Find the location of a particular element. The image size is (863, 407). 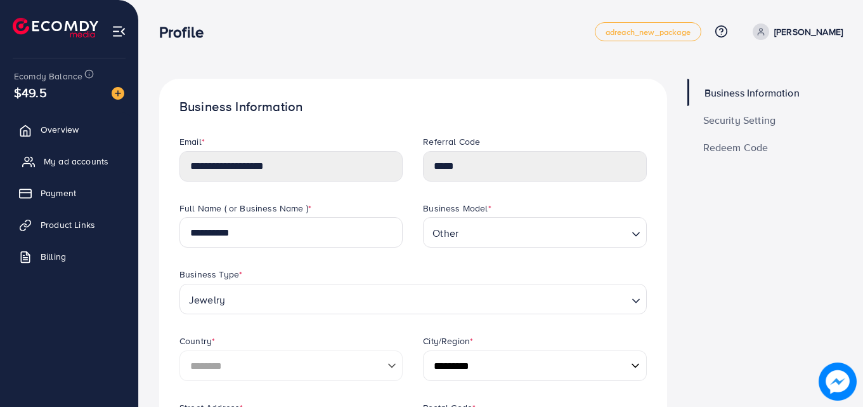

span: $49.5 is located at coordinates (30, 92).